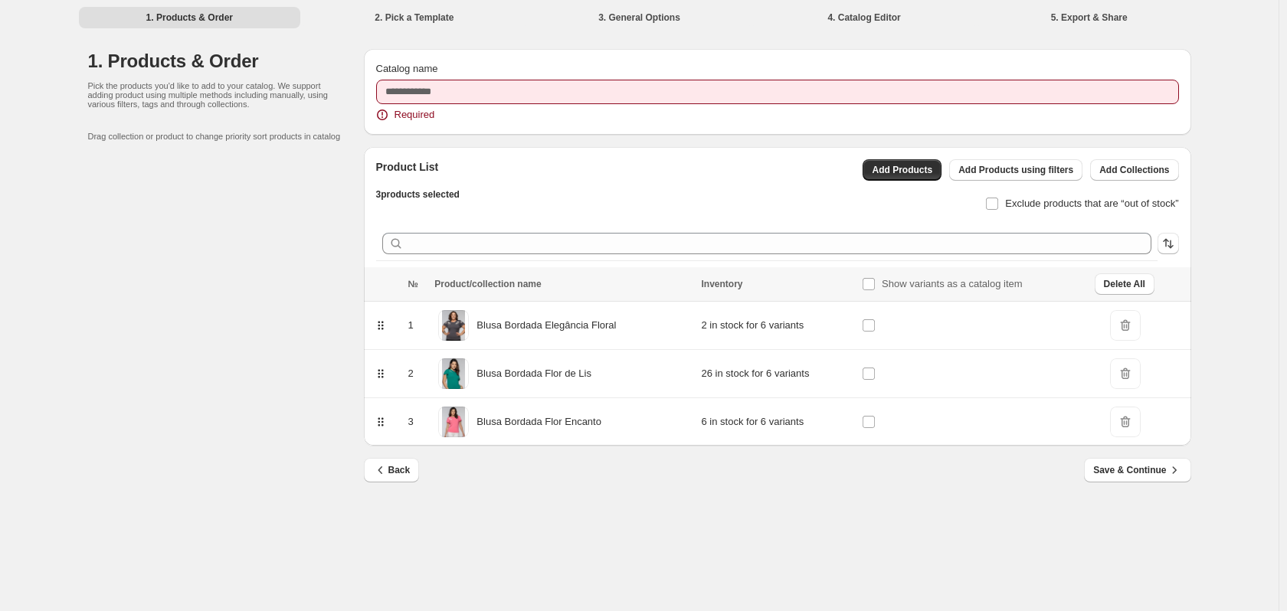 This screenshot has height=611, width=1287. Describe the element at coordinates (1124, 284) in the screenshot. I see `button: Delete All` at that location.